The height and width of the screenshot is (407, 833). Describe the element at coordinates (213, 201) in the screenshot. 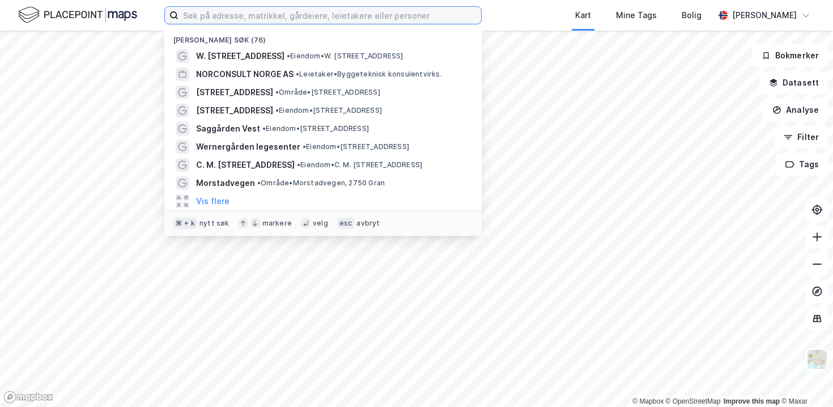

I see `button: Vis flere` at that location.